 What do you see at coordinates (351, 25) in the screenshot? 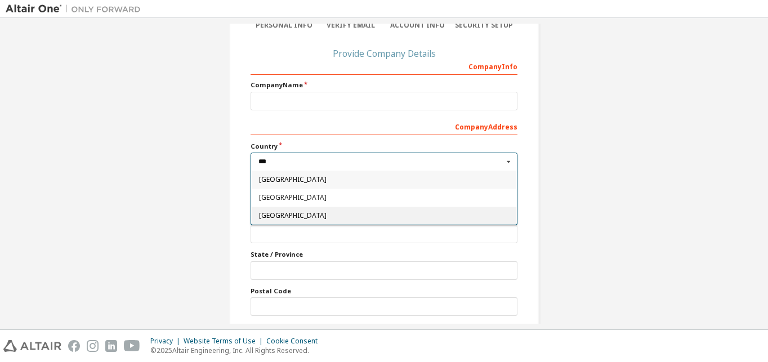
I see `div: Verify Email` at bounding box center [351, 25].